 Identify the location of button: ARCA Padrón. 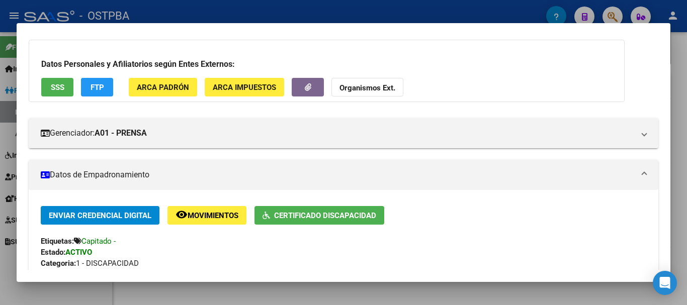
(163, 87).